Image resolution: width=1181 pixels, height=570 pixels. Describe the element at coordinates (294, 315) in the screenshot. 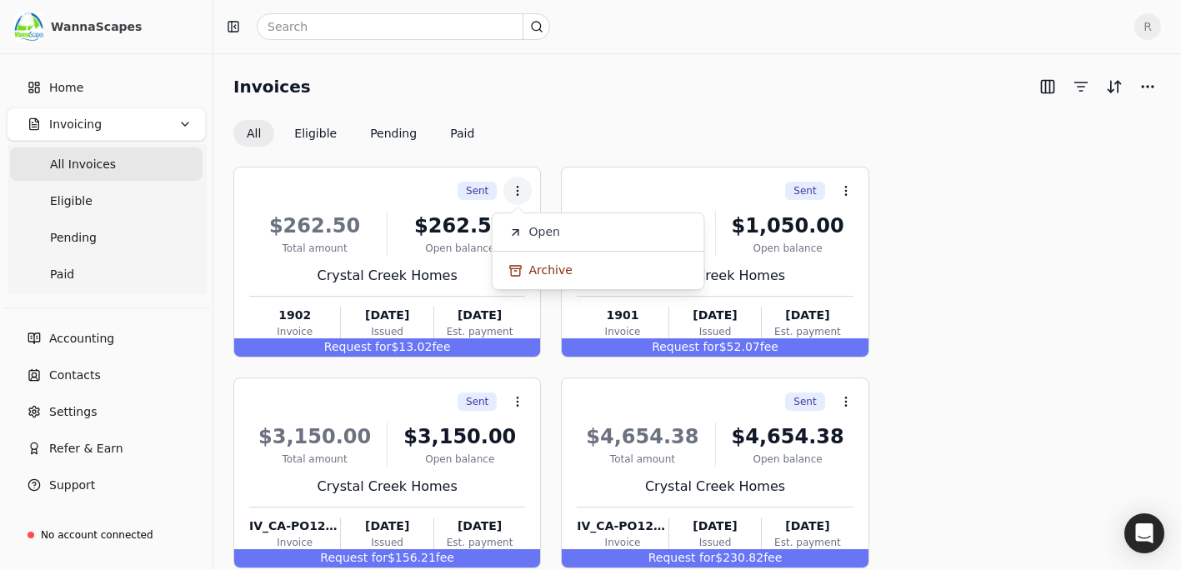

I see `div: 1902` at that location.